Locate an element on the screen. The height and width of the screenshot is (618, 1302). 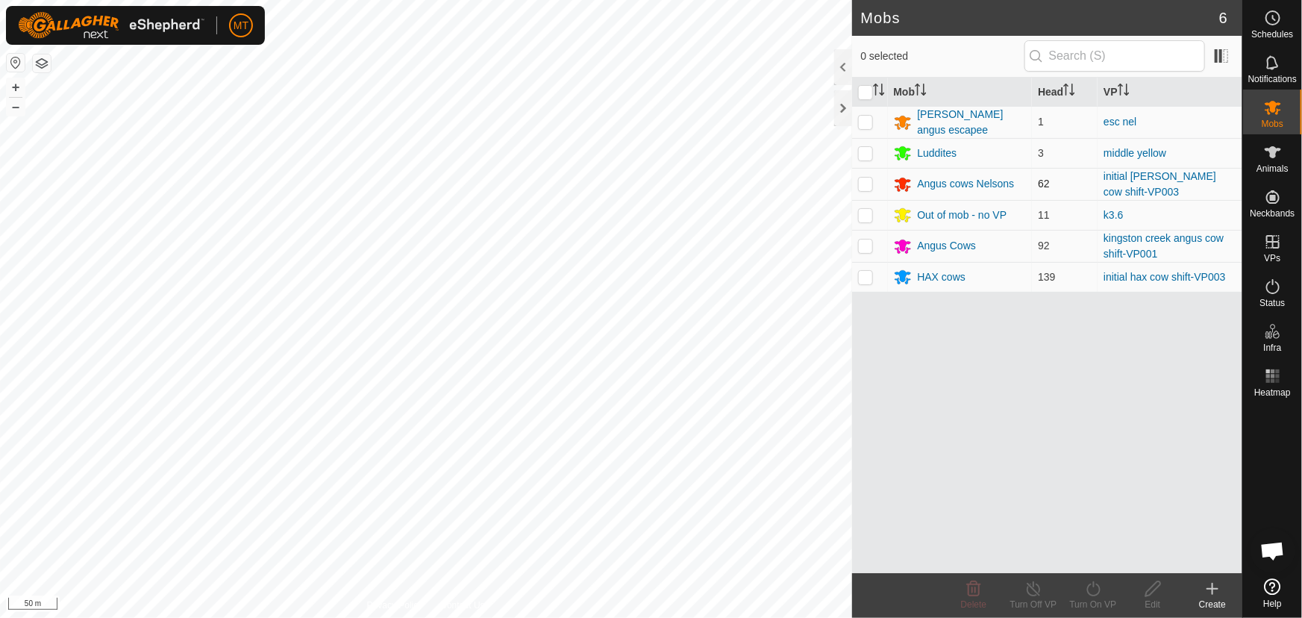
span: 11 is located at coordinates (1044, 215).